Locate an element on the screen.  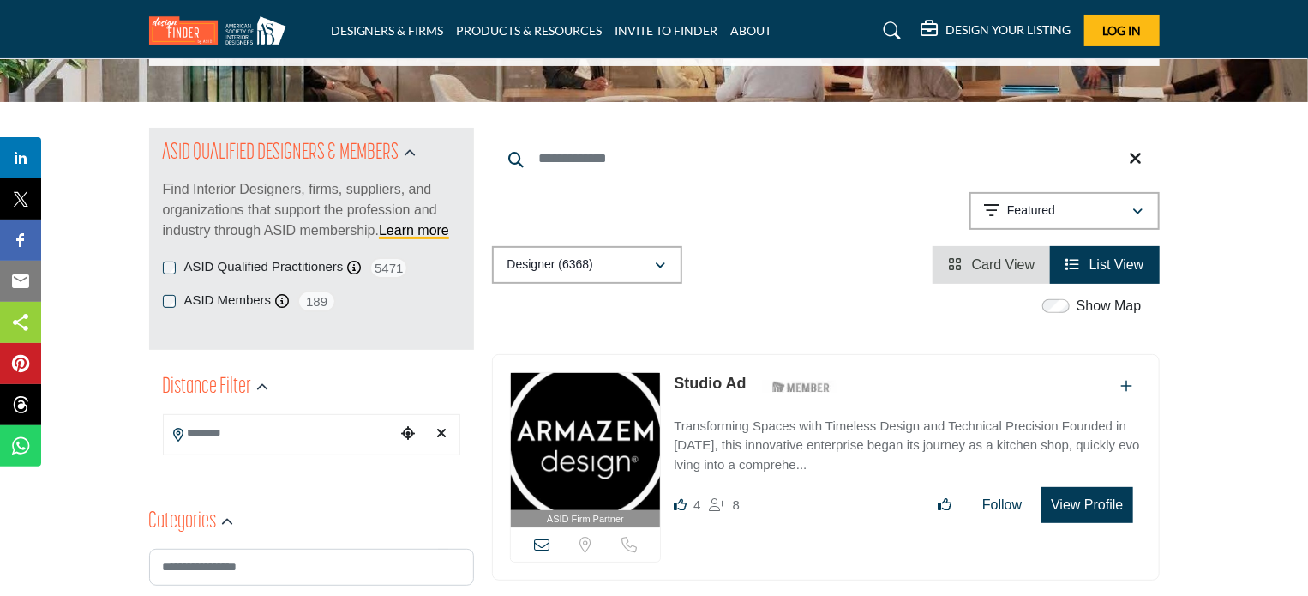
a: PRODUCTS & RESOURCES is located at coordinates (530, 30).